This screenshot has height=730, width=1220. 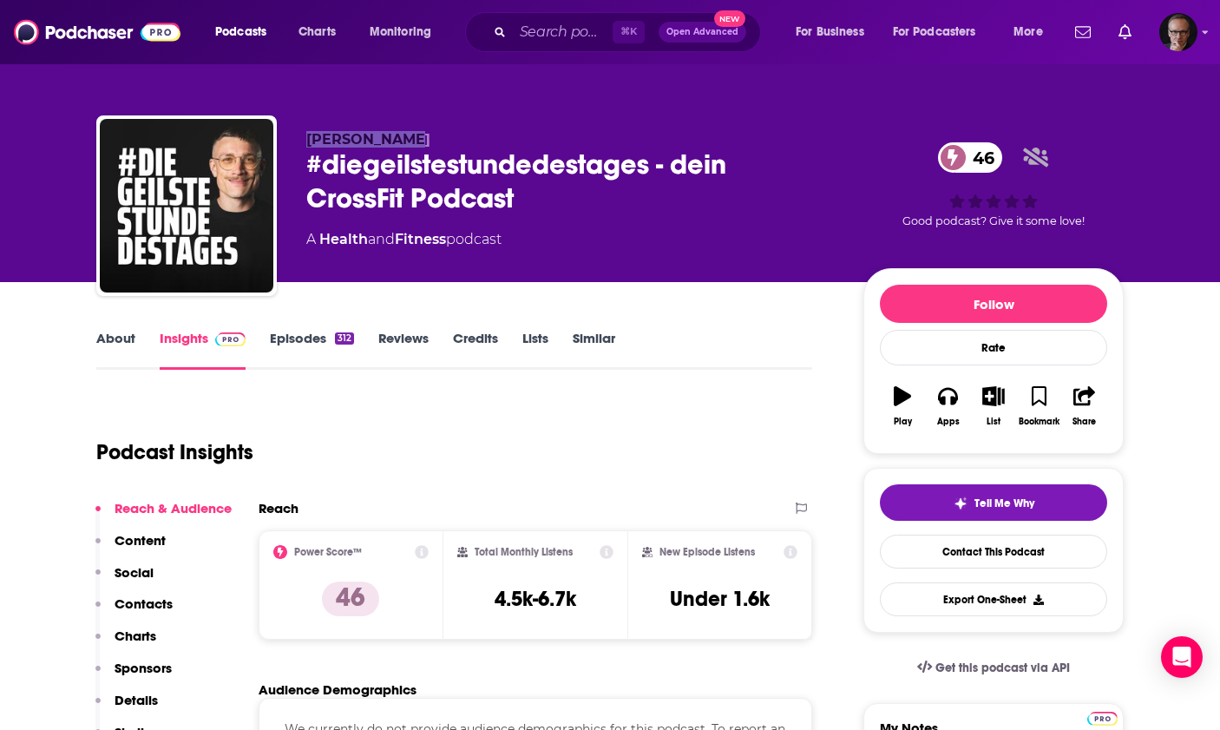 What do you see at coordinates (993, 502) in the screenshot?
I see `button: tell me why sparkleTell Me Why` at bounding box center [993, 502].